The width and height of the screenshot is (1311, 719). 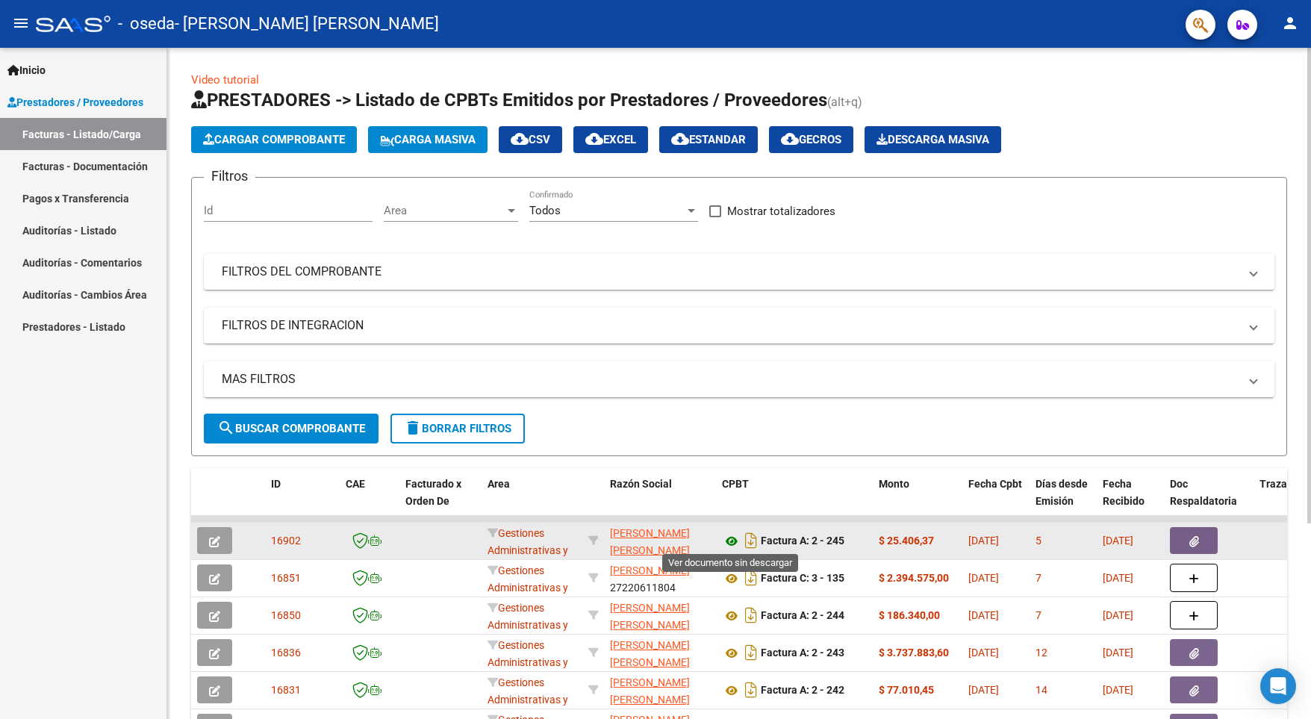 I want to click on mat-icon: delete, so click(x=413, y=428).